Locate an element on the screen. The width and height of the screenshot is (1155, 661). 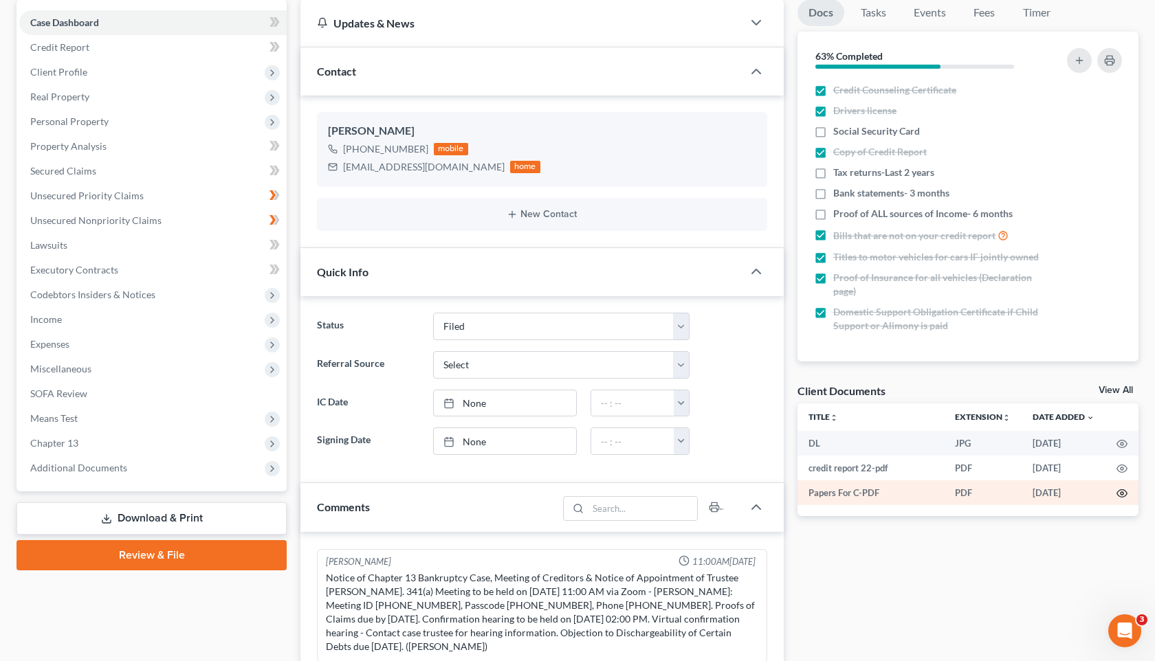
td: Papers For C-PDF is located at coordinates (870, 493).